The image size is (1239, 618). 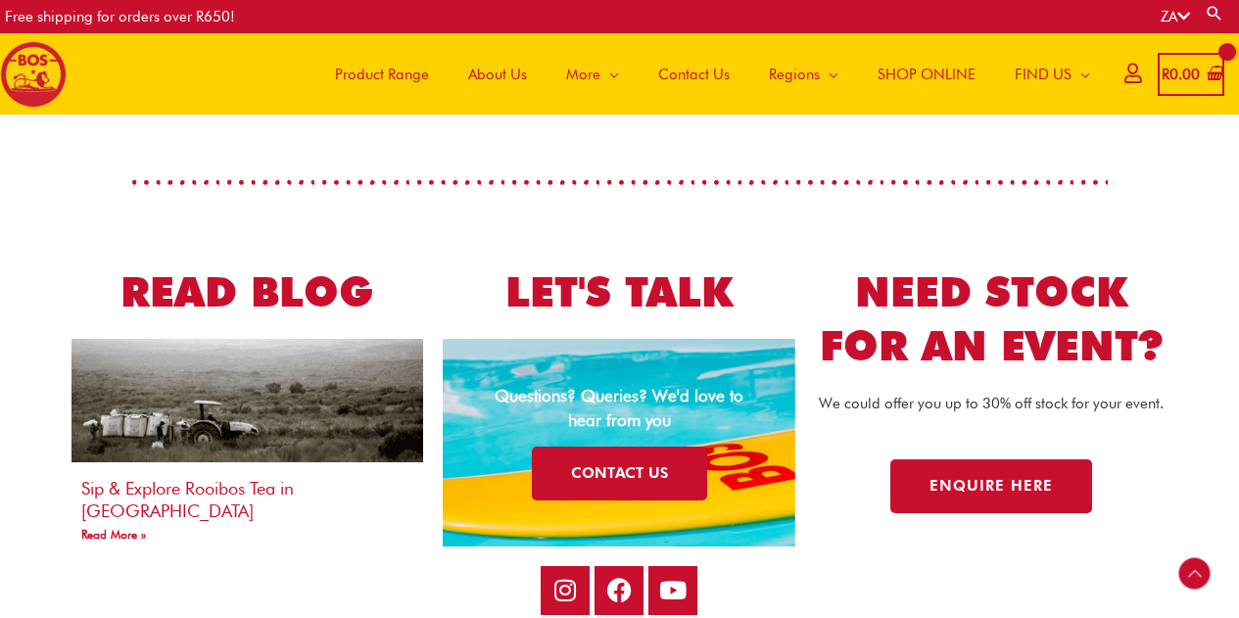 I want to click on a: Enquire here, so click(x=992, y=486).